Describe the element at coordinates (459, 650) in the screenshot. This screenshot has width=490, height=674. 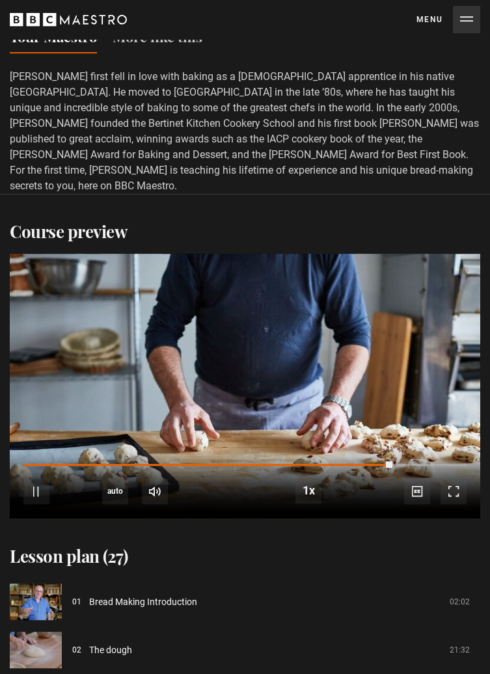
I see `p: 21:32` at that location.